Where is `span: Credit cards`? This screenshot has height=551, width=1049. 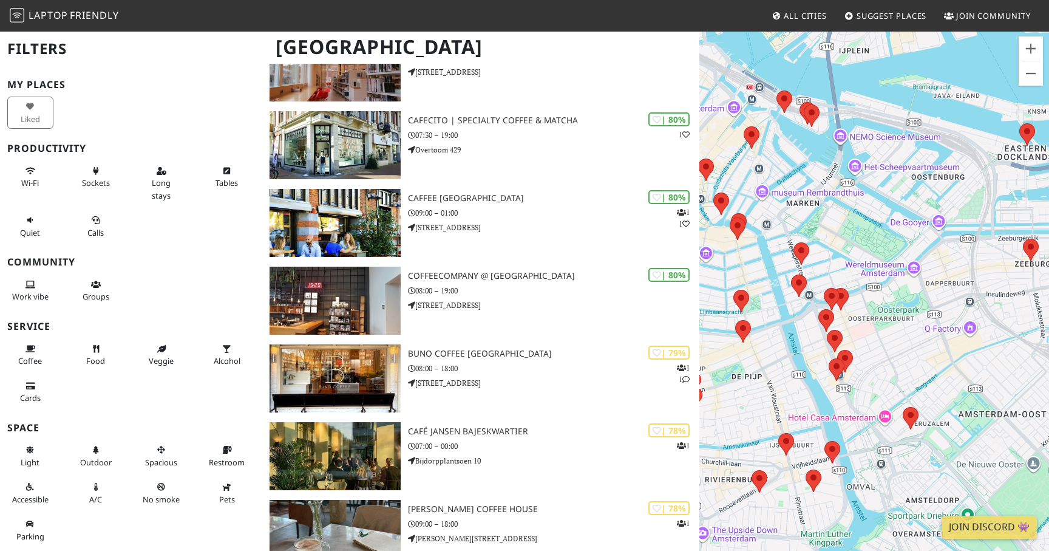 span: Credit cards is located at coordinates (30, 398).